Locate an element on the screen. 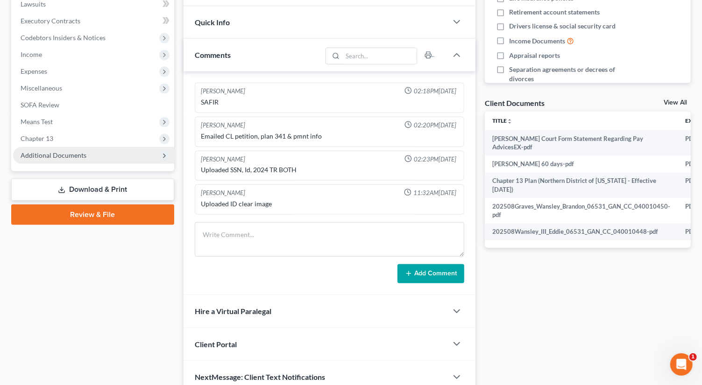  span: Expenses is located at coordinates (34, 71).